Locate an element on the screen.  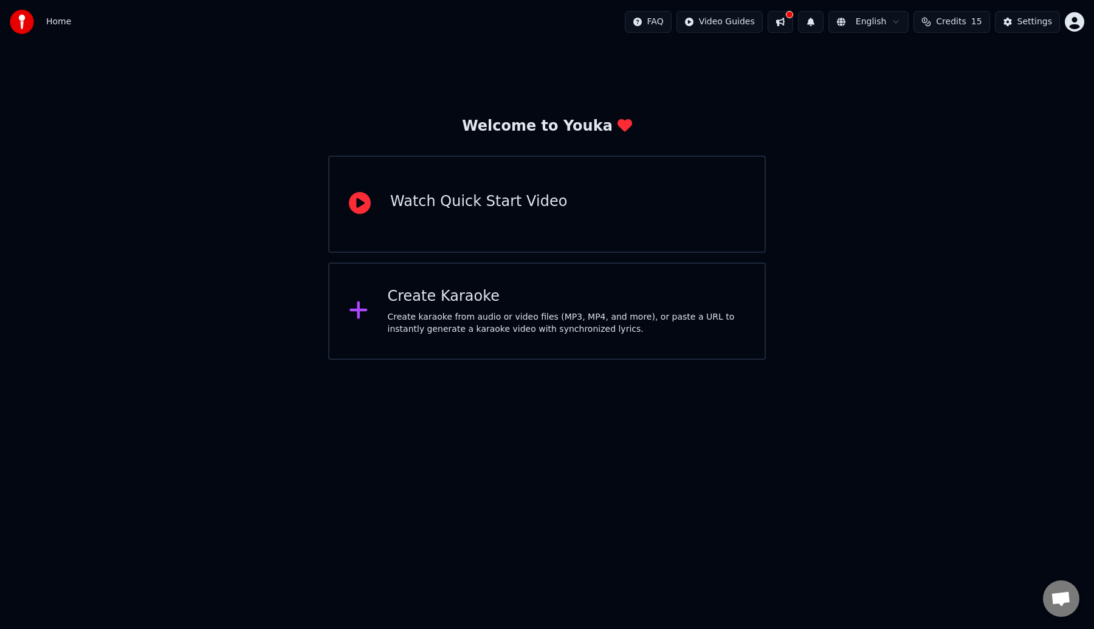
button: Credits15 is located at coordinates (952, 22).